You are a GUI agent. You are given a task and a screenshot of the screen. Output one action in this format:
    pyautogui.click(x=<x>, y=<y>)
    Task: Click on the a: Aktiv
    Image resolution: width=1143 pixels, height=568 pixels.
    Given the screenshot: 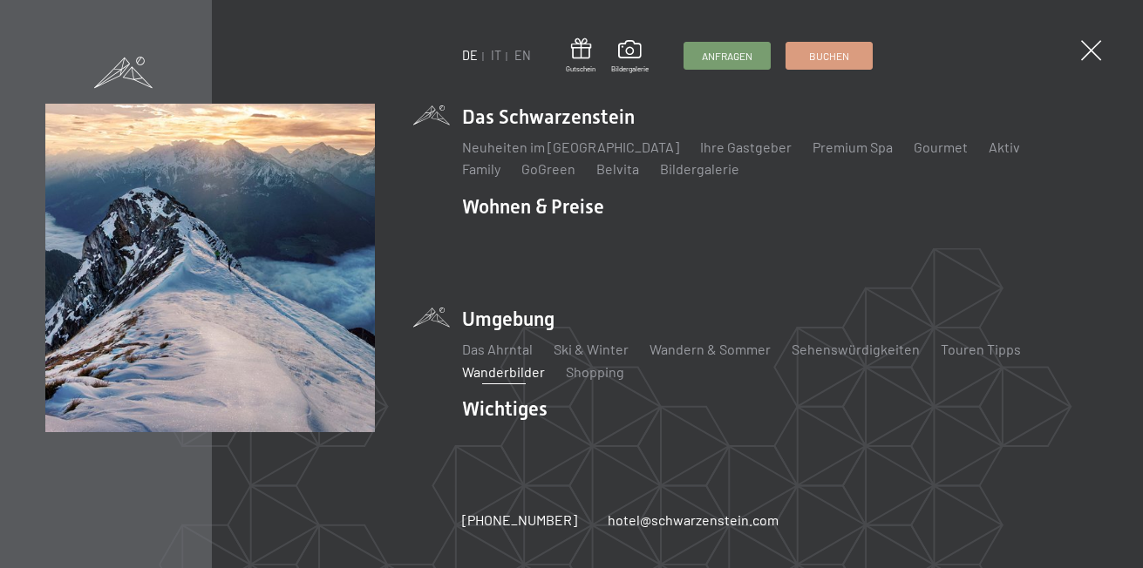 What is the action you would take?
    pyautogui.click(x=1004, y=146)
    